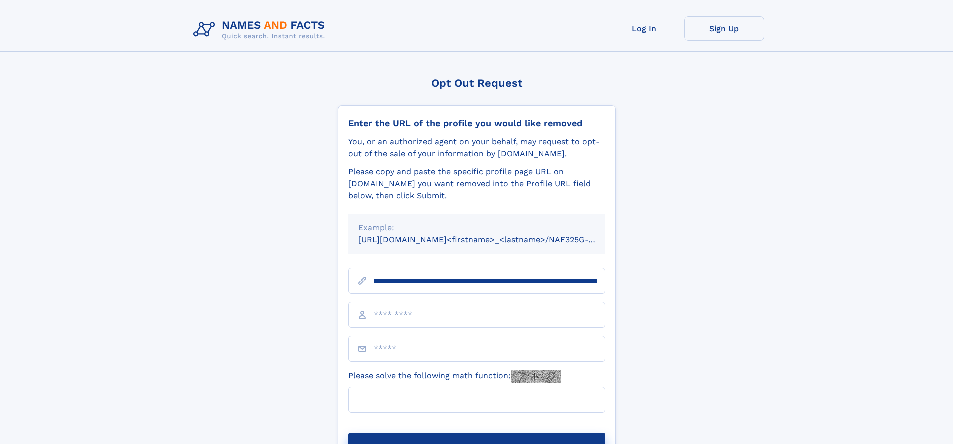 The width and height of the screenshot is (953, 444). What do you see at coordinates (724, 28) in the screenshot?
I see `a: Sign Up` at bounding box center [724, 28].